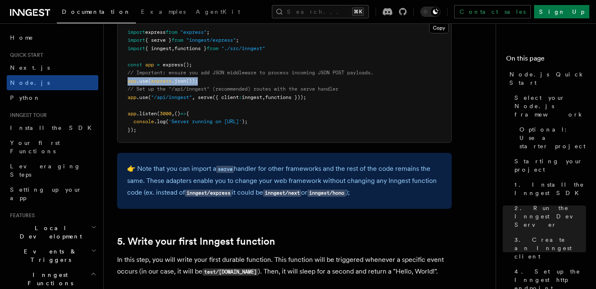 Image resolution: width=596 pixels, height=289 pixels. Describe the element at coordinates (225, 169) in the screenshot. I see `code: serve` at that location.